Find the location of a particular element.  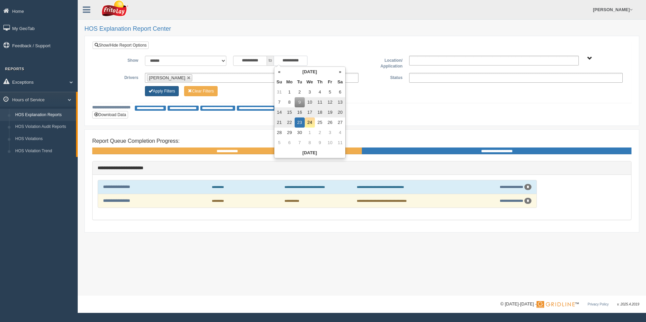

a: HOS Violation Audit Reports is located at coordinates (44, 127).